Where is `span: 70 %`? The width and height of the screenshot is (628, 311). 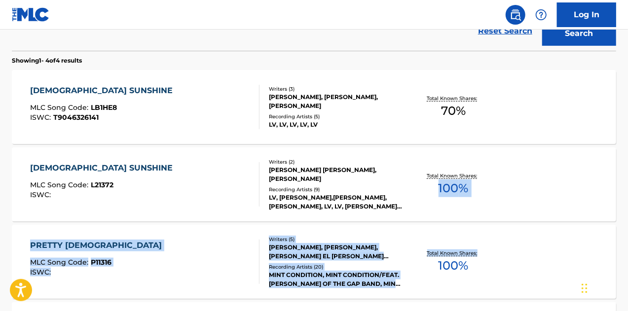
span: 70 % is located at coordinates (453, 111).